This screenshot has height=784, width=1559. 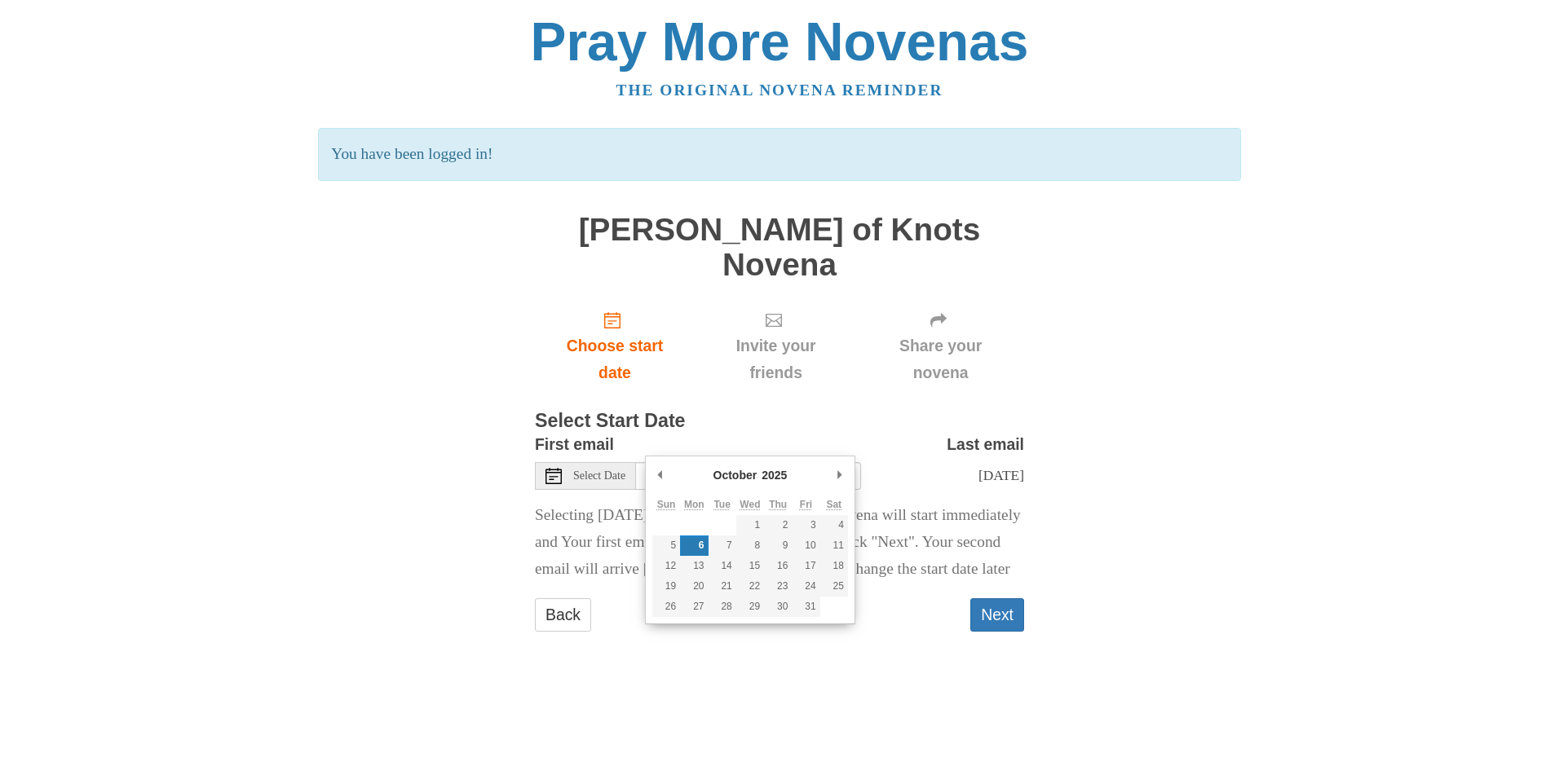 I want to click on a: Back, so click(x=562, y=614).